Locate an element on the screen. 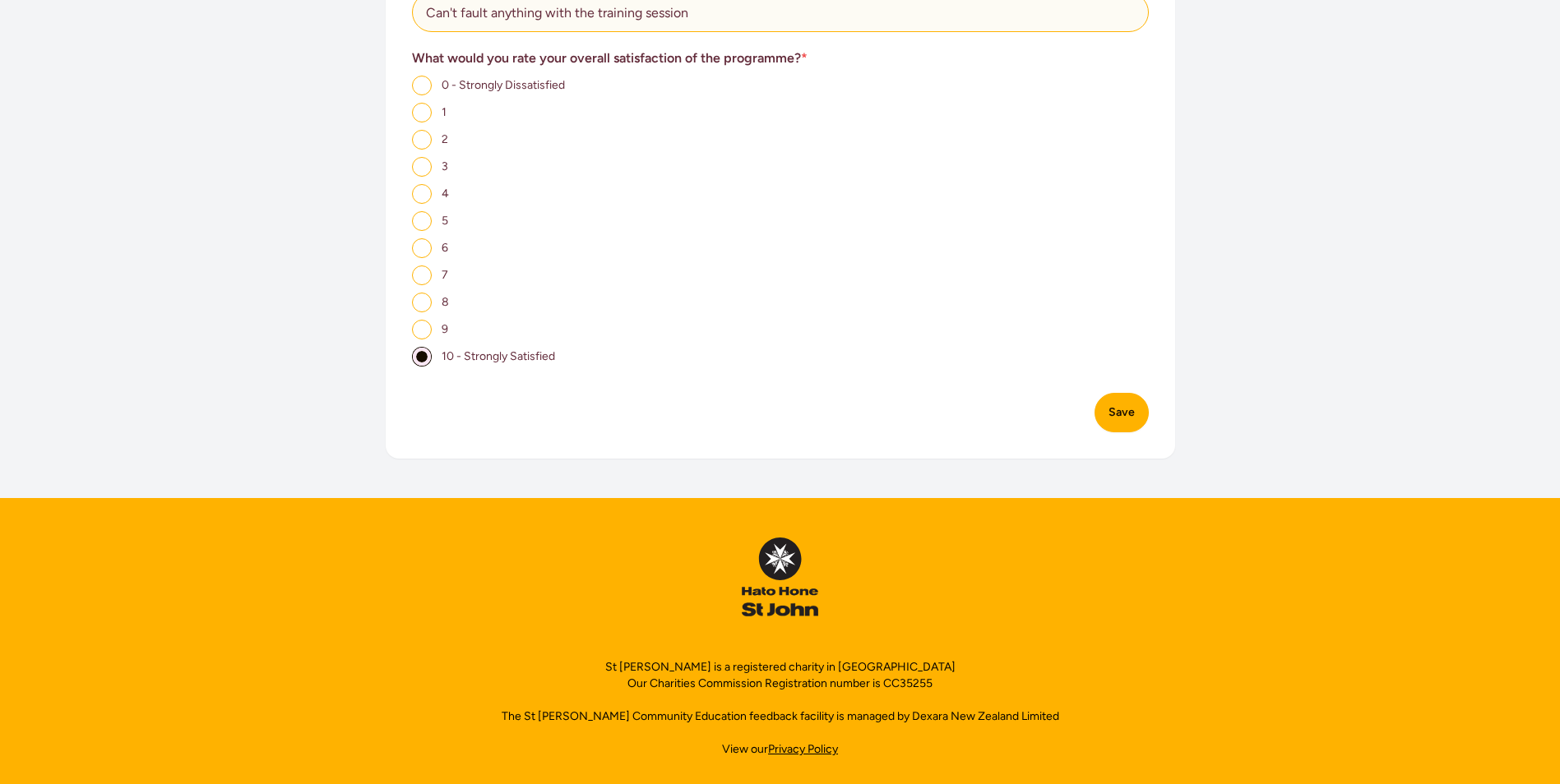 The image size is (1560, 784). span: 4 is located at coordinates (445, 193).